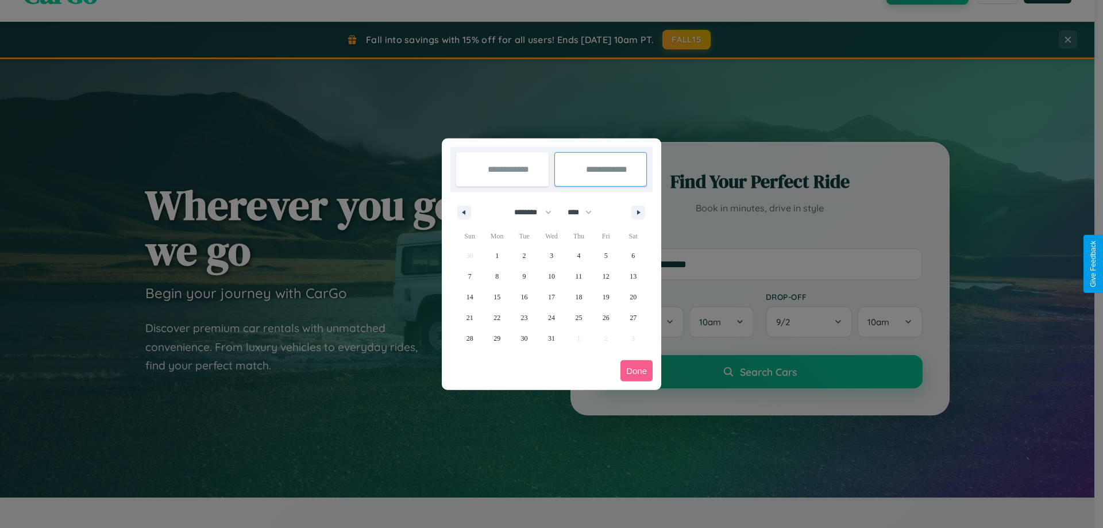  Describe the element at coordinates (469, 338) in the screenshot. I see `button: 28` at that location.